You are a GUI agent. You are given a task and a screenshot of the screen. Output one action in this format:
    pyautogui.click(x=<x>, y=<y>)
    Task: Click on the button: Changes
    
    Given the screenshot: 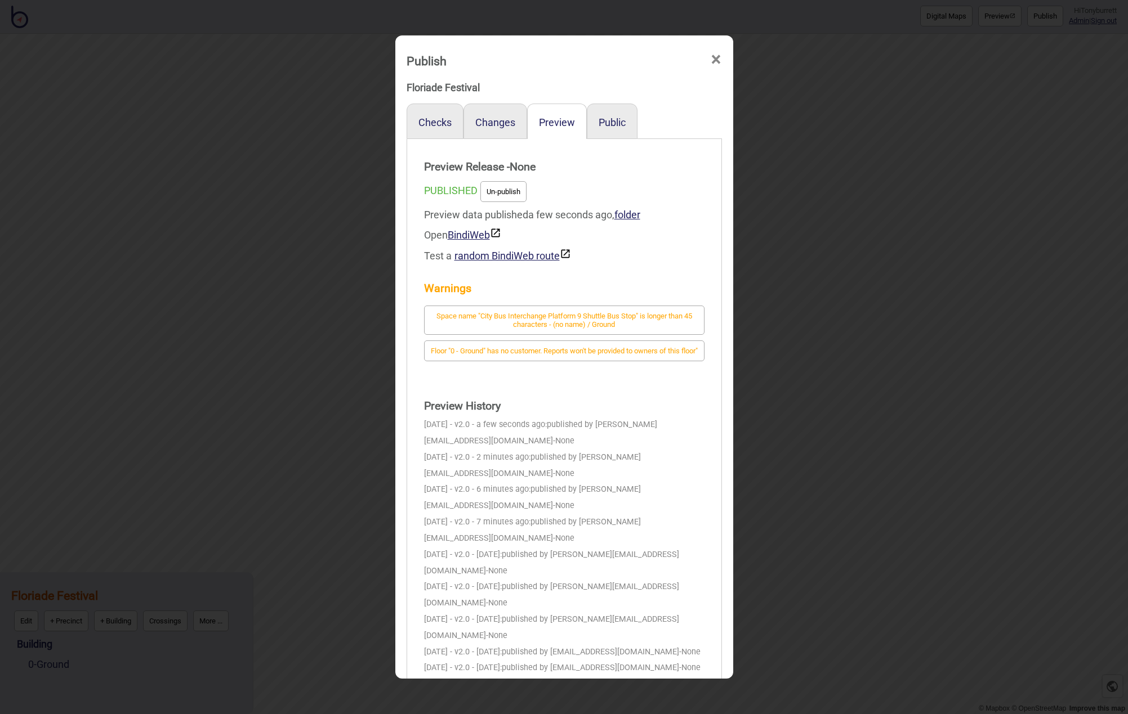 What is the action you would take?
    pyautogui.click(x=495, y=122)
    